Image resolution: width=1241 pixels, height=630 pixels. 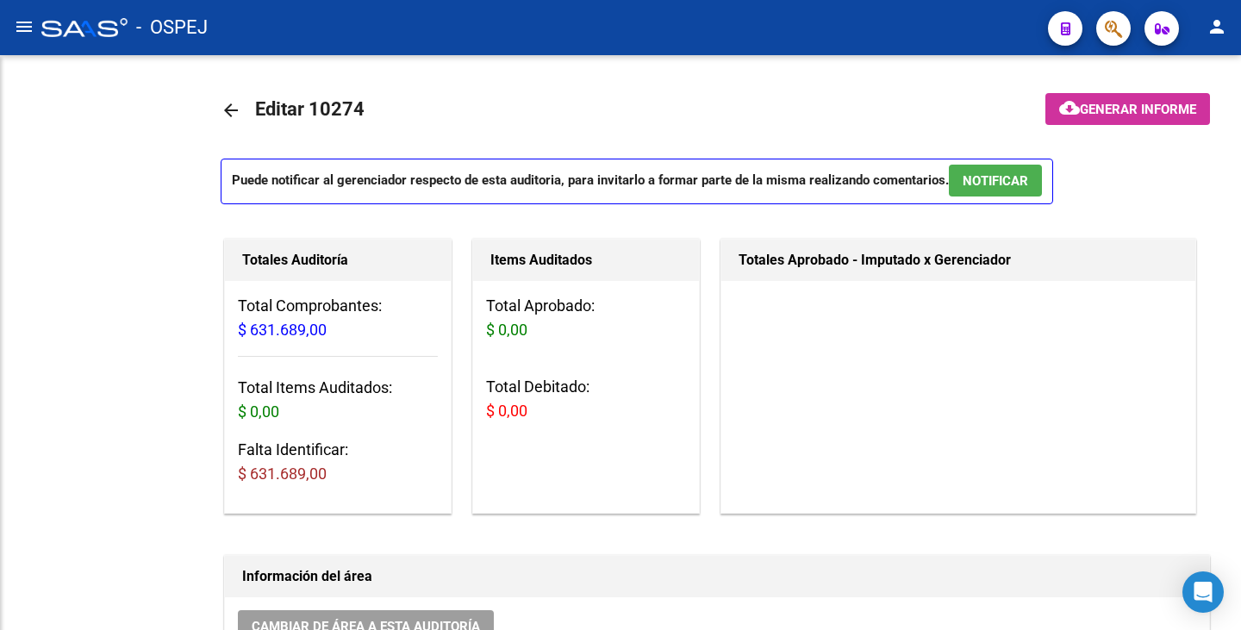 I want to click on h3: Total Aprobado:, so click(x=586, y=318).